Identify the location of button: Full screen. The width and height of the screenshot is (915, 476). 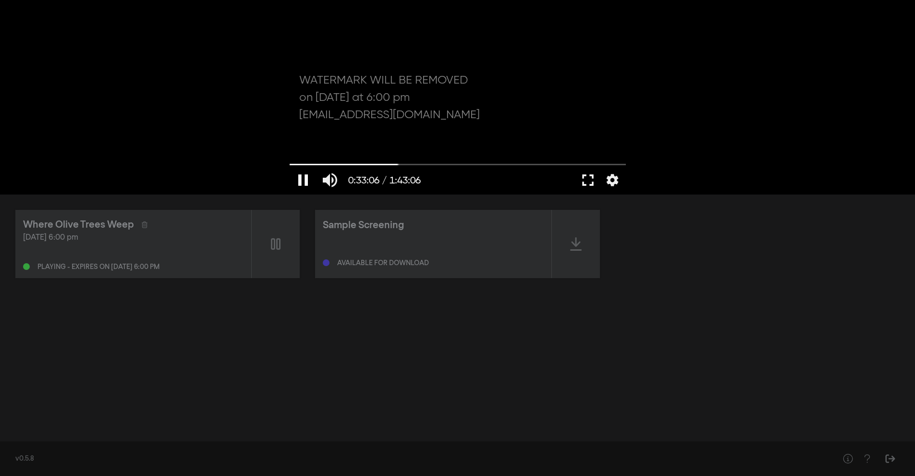
(588, 180).